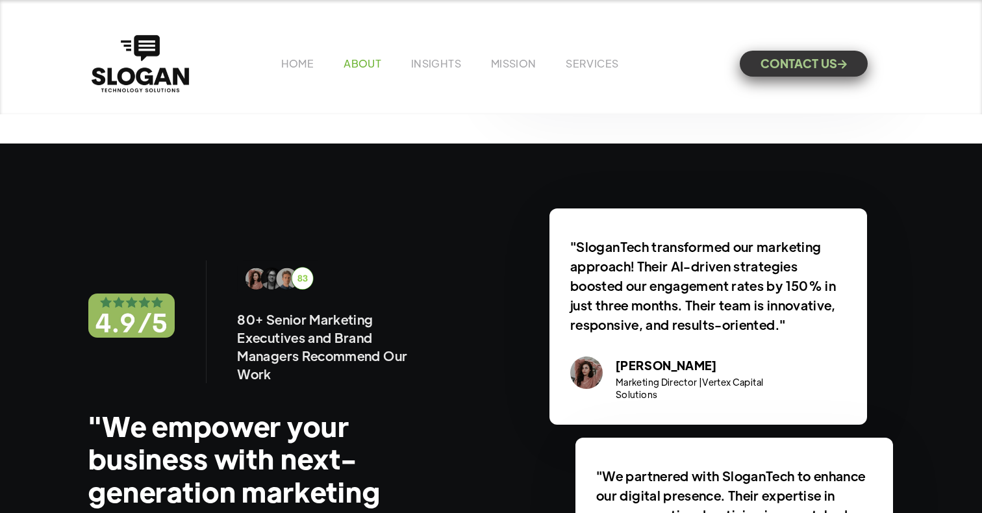 The height and width of the screenshot is (513, 982). What do you see at coordinates (592, 63) in the screenshot?
I see `a: SERVICES` at bounding box center [592, 63].